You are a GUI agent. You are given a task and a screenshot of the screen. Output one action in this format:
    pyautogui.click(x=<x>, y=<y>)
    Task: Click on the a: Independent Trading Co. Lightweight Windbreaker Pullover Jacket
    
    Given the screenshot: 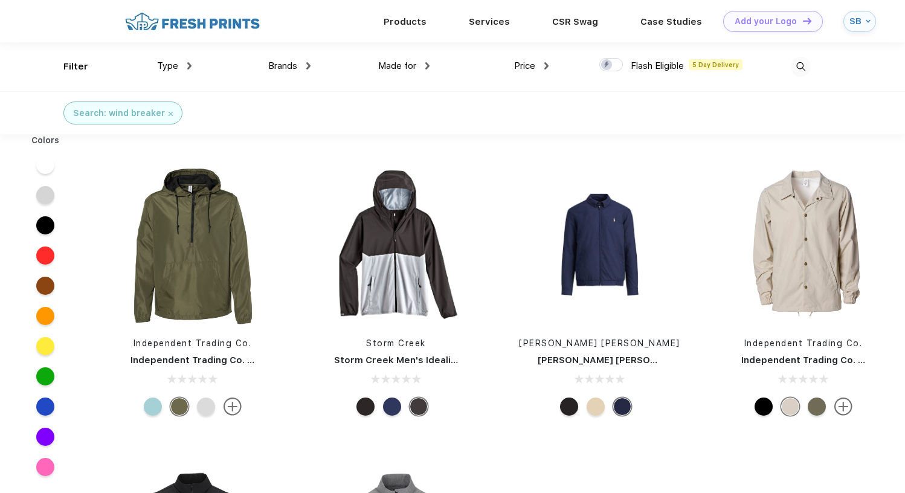 What is the action you would take?
    pyautogui.click(x=285, y=360)
    